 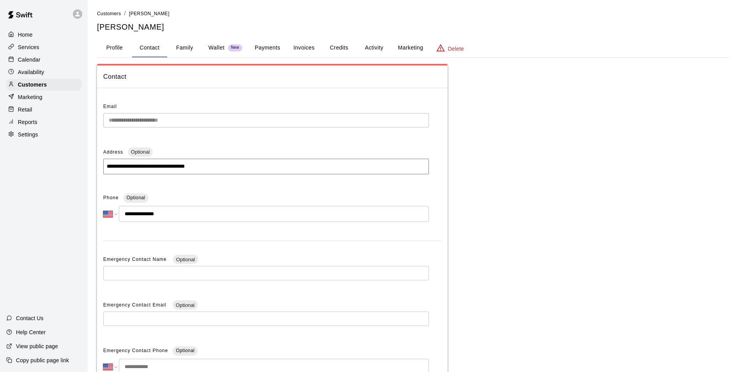 What do you see at coordinates (25, 110) in the screenshot?
I see `p: Retail` at bounding box center [25, 110].